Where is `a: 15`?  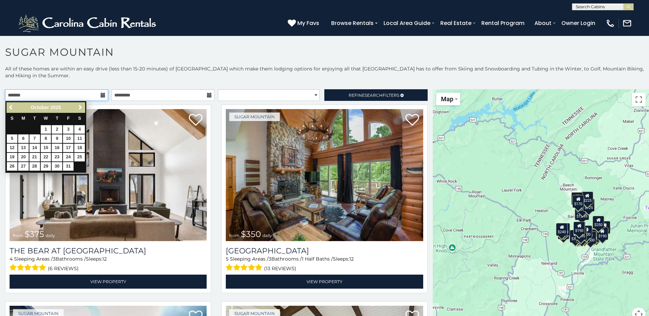 a: 15 is located at coordinates (46, 148).